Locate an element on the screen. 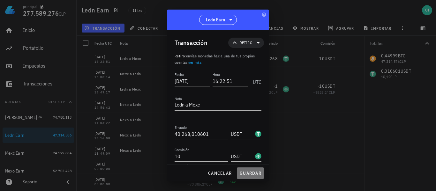  label: Fecha is located at coordinates (179, 74).